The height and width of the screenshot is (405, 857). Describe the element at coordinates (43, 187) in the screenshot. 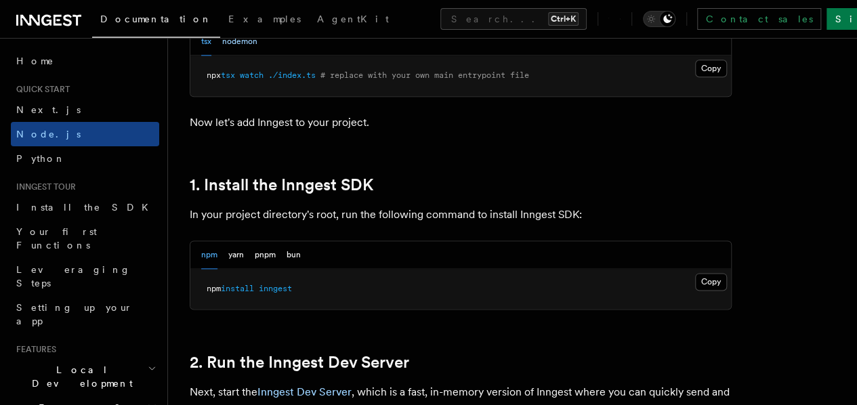

I see `span: Inngest tour` at that location.